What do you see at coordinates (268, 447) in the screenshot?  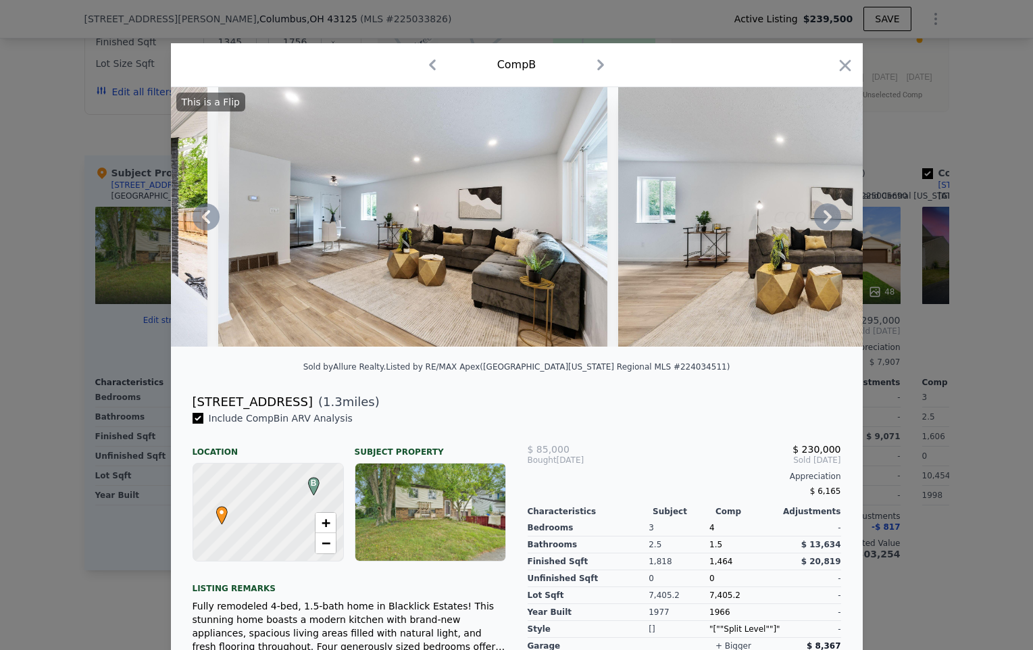 I see `div: Location` at bounding box center [268, 447].